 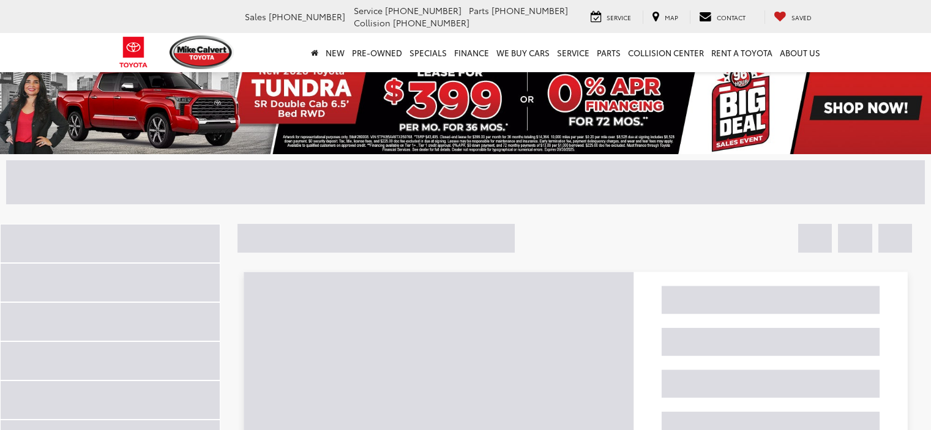 What do you see at coordinates (731, 17) in the screenshot?
I see `span: Contact` at bounding box center [731, 17].